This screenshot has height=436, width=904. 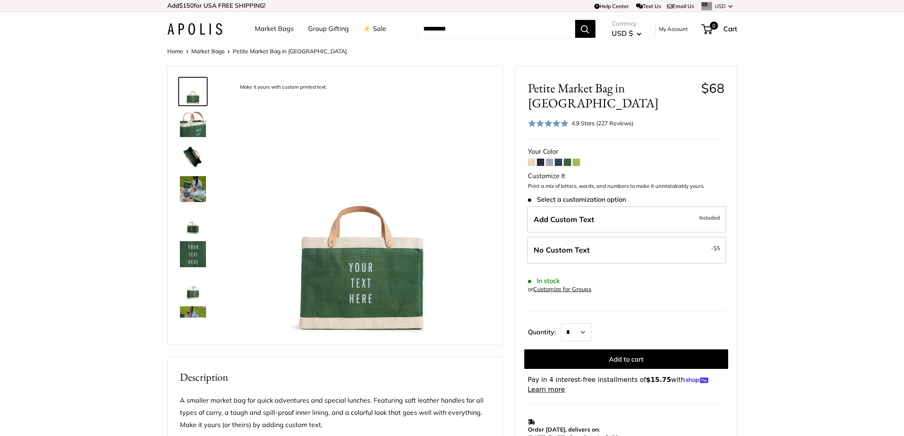 I want to click on span: $68, so click(x=713, y=88).